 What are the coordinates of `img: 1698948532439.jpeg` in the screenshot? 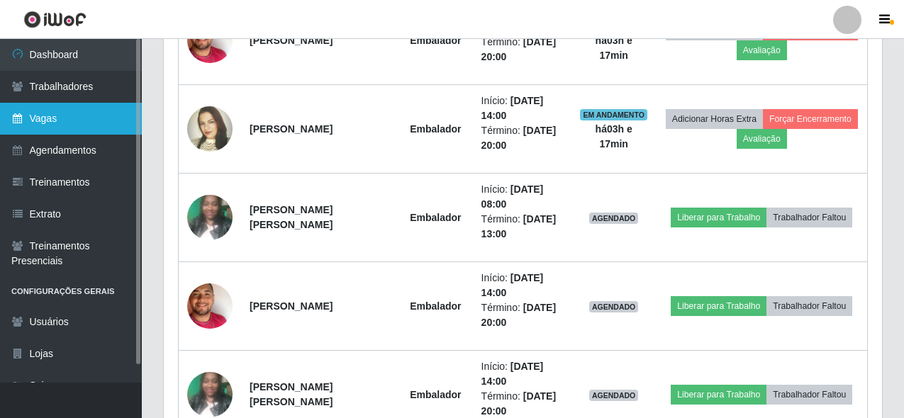 It's located at (210, 306).